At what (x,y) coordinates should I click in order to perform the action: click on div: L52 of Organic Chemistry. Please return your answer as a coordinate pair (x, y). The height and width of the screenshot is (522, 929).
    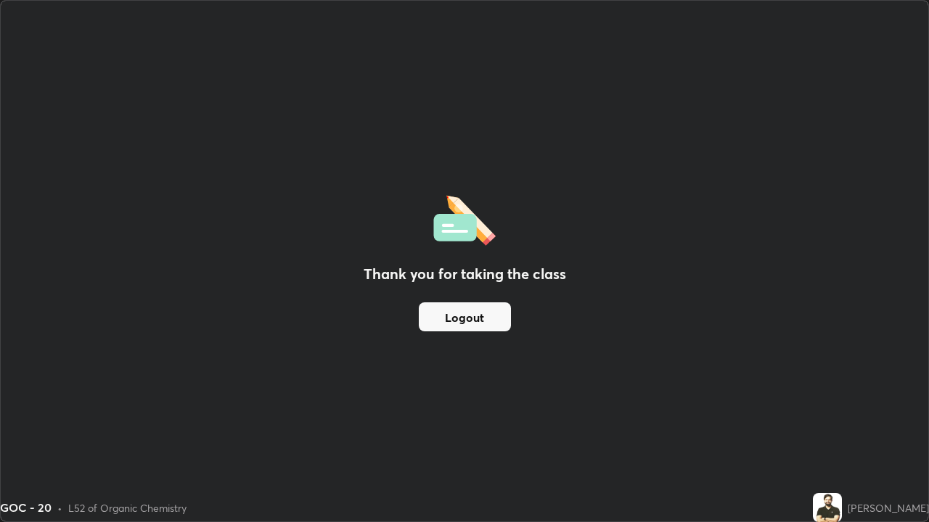
    Looking at the image, I should click on (127, 508).